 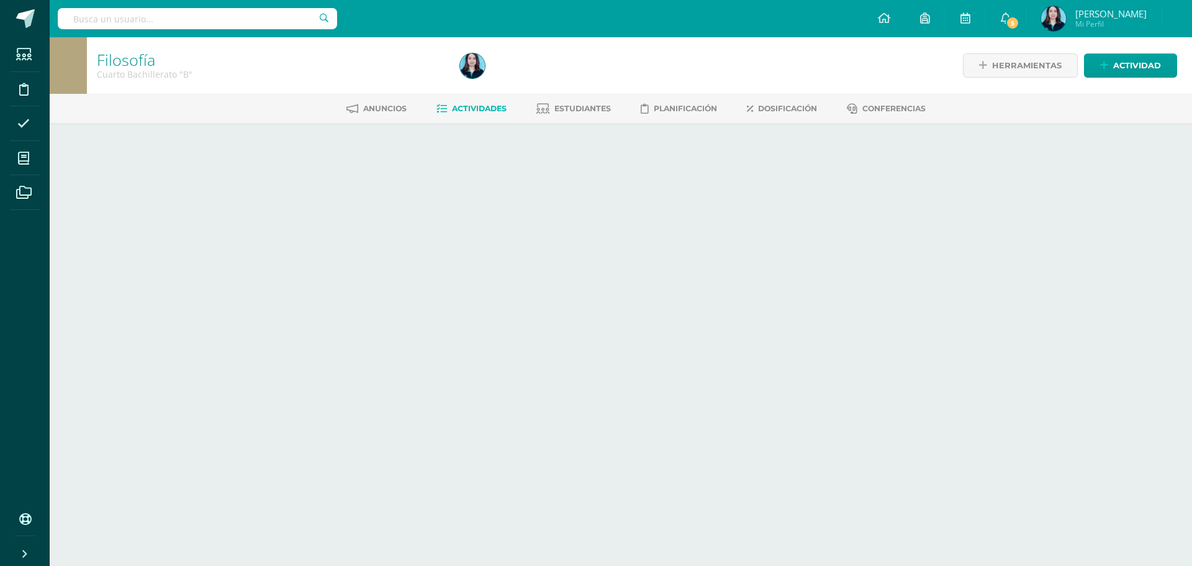 I want to click on a: Planificación, so click(x=679, y=109).